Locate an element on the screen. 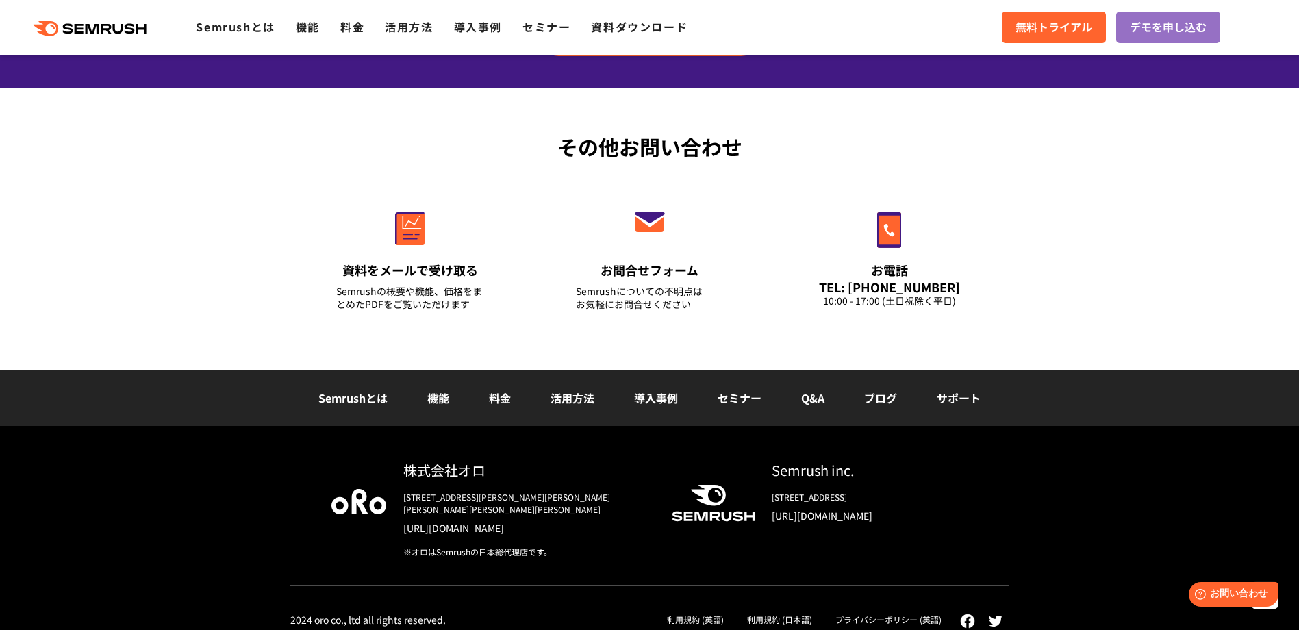  img: twitter is located at coordinates (996, 621).